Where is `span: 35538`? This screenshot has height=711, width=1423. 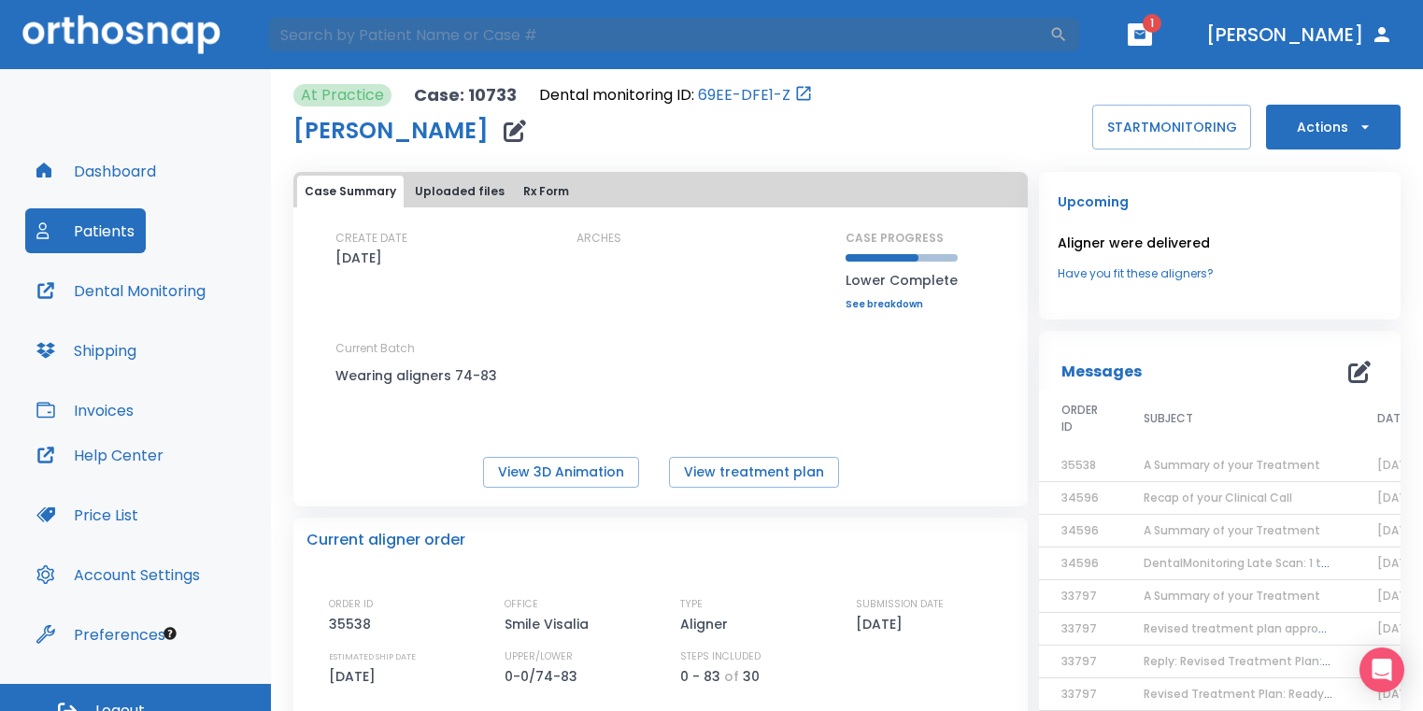
span: 35538 is located at coordinates (1079, 464).